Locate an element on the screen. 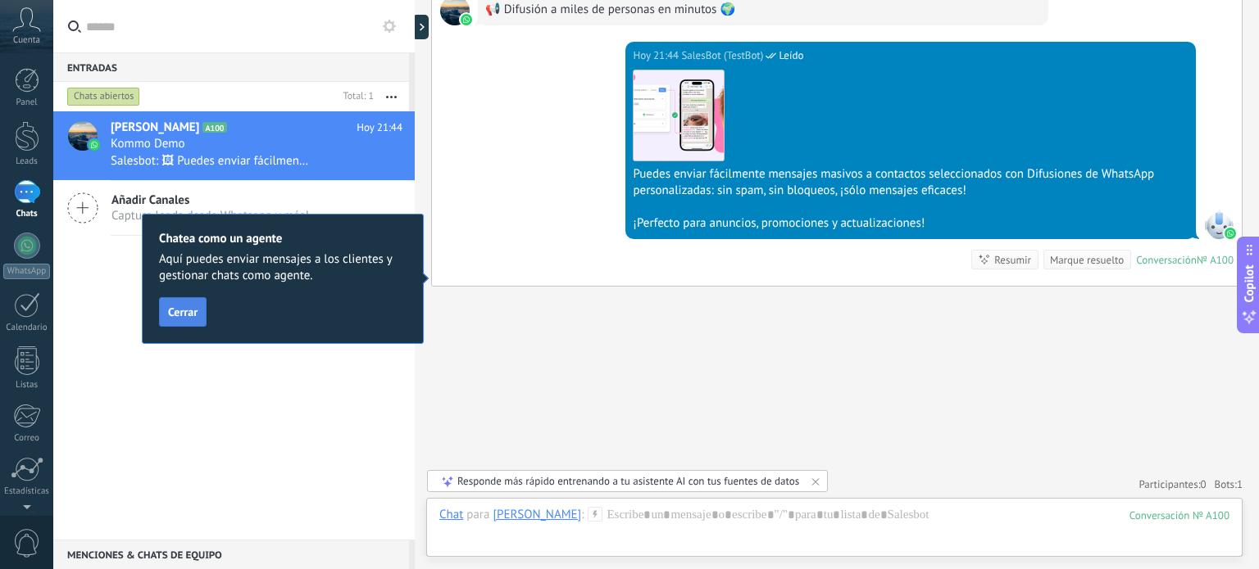  div: Listas is located at coordinates (27, 385).